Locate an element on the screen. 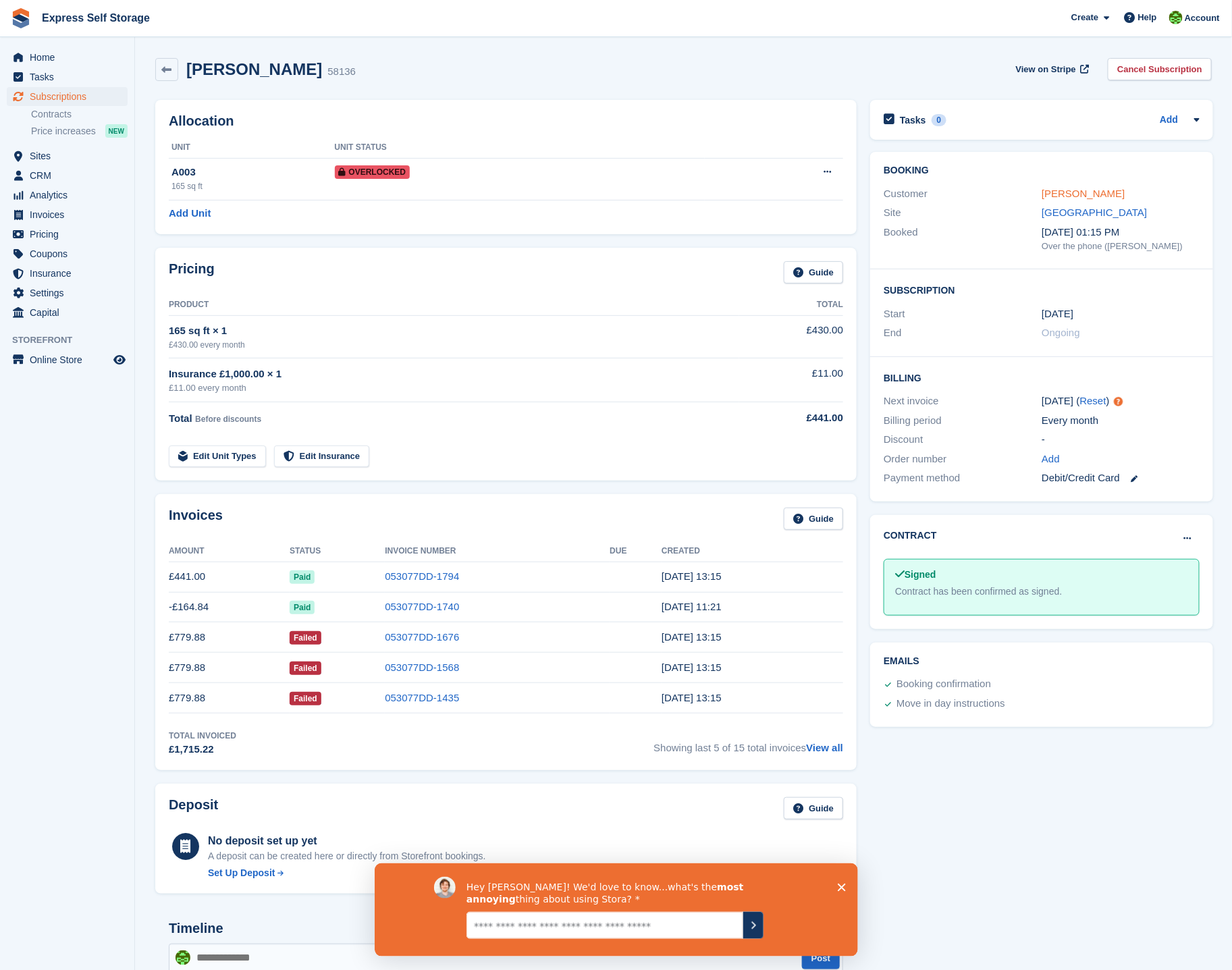 This screenshot has height=970, width=1232. span: Online Store is located at coordinates (70, 360).